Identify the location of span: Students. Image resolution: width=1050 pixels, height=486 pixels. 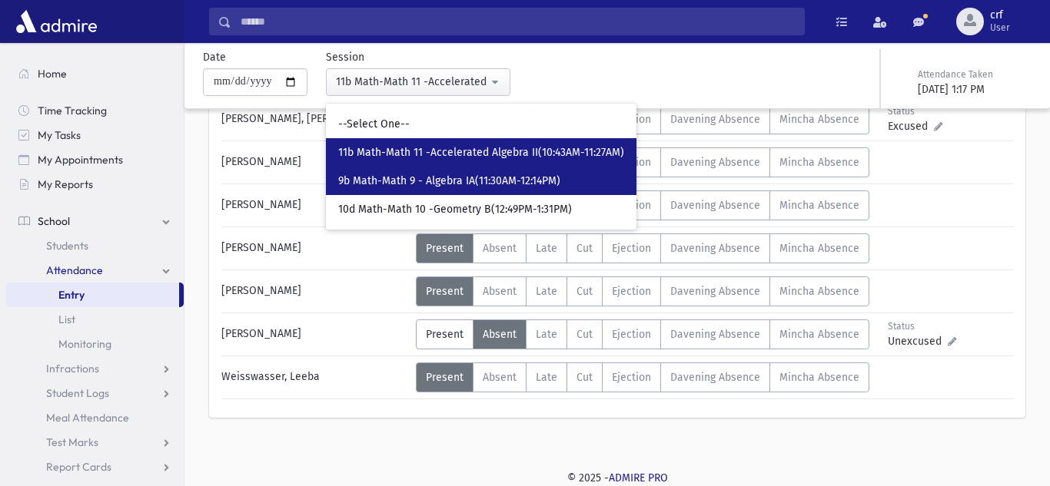
(67, 246).